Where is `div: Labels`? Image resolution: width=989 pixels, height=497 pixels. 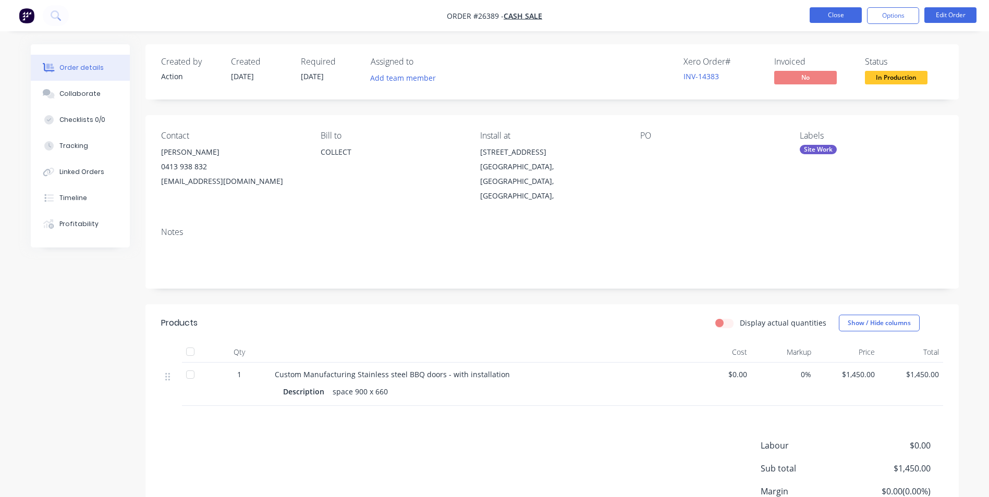 div: Labels is located at coordinates (871, 136).